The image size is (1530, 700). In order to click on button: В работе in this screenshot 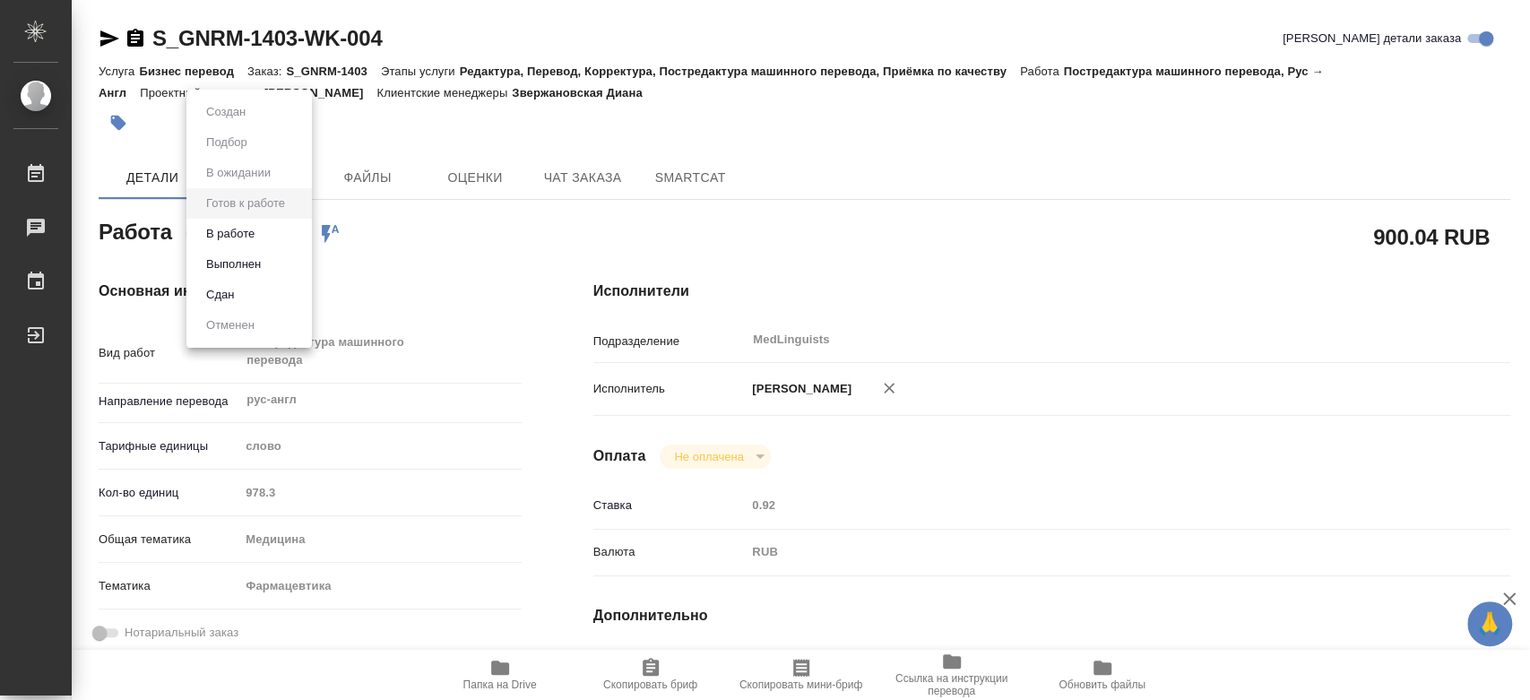, I will do `click(230, 234)`.